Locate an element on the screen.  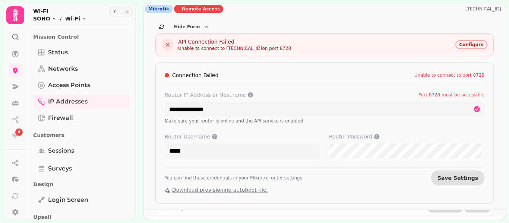
span: Firewall is located at coordinates (60, 118).